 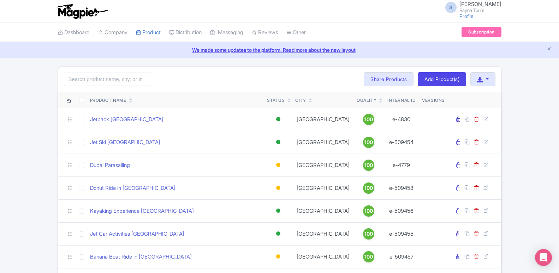 What do you see at coordinates (185, 32) in the screenshot?
I see `a: Distribution` at bounding box center [185, 32].